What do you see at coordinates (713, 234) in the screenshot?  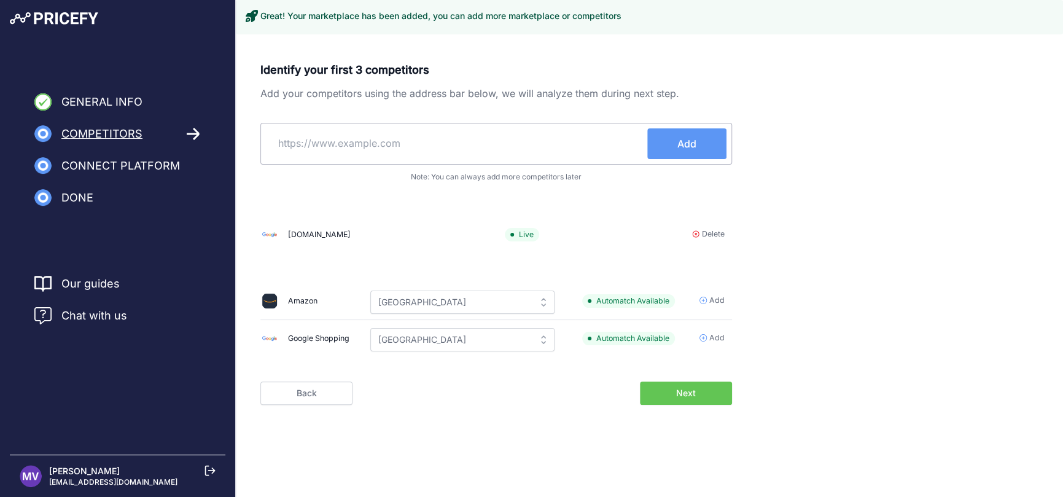 I see `span: Delete` at bounding box center [713, 234].